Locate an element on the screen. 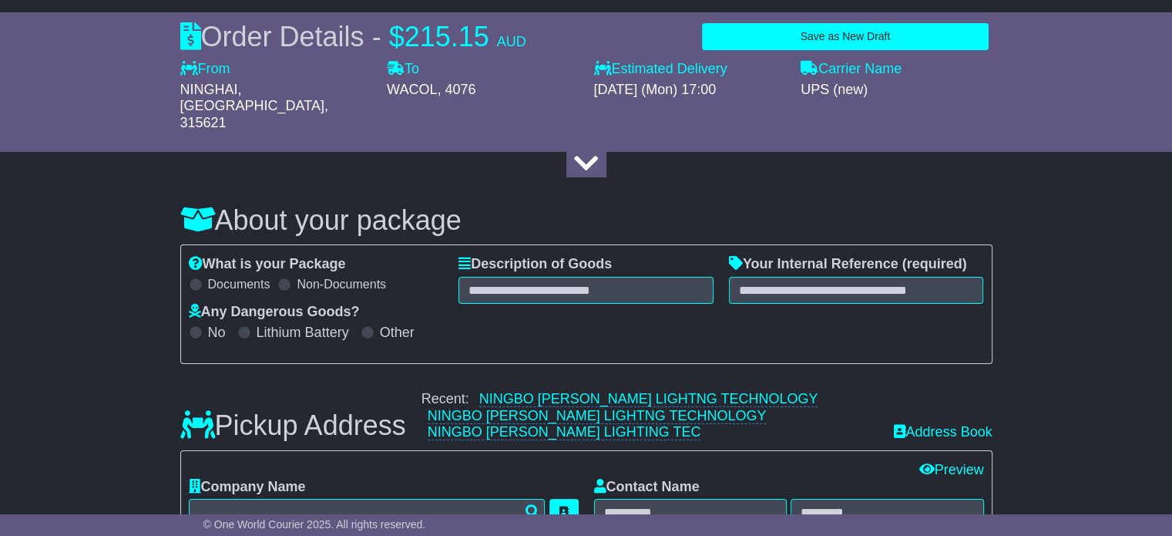 This screenshot has width=1172, height=536. label: Description of Goods is located at coordinates (535, 264).